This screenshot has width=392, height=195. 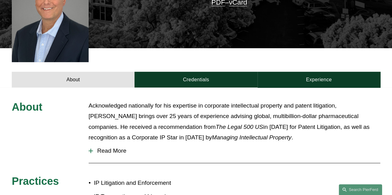 I want to click on span: Practices, so click(x=35, y=181).